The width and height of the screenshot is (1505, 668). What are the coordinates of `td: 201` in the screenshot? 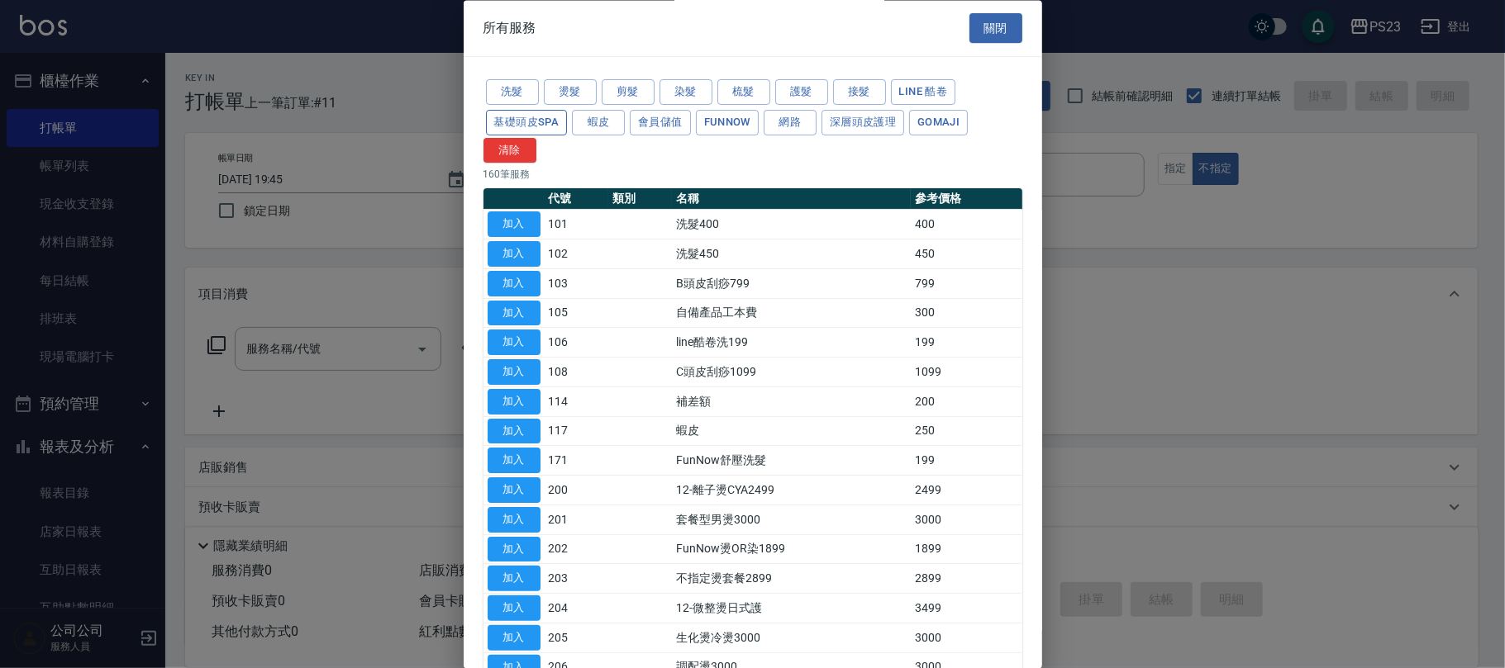 It's located at (576, 521).